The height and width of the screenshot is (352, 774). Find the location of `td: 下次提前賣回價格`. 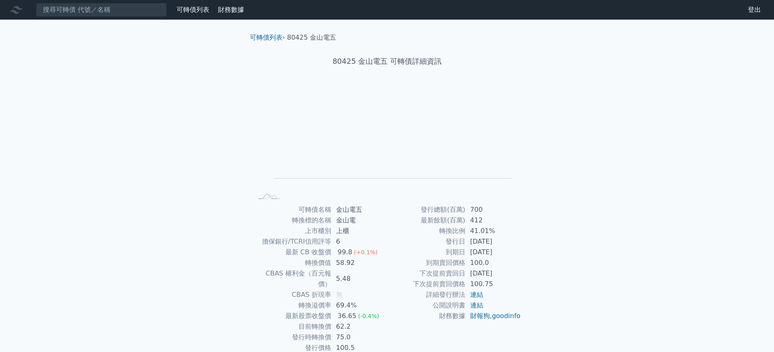

td: 下次提前賣回價格 is located at coordinates (426, 284).